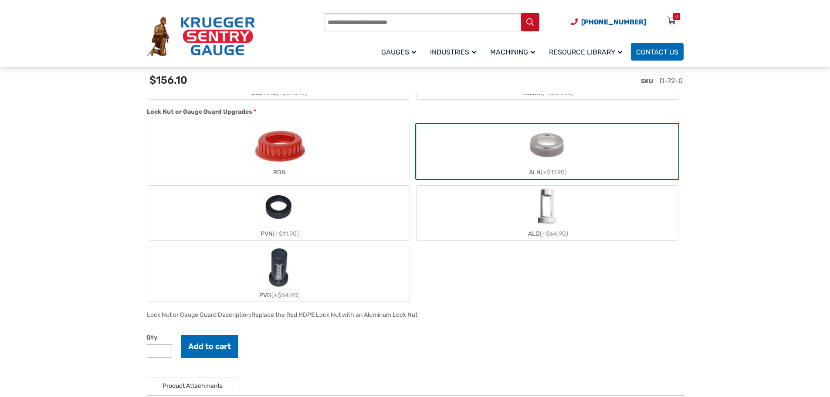  What do you see at coordinates (279, 151) in the screenshot?
I see `label: RDN` at bounding box center [279, 151].